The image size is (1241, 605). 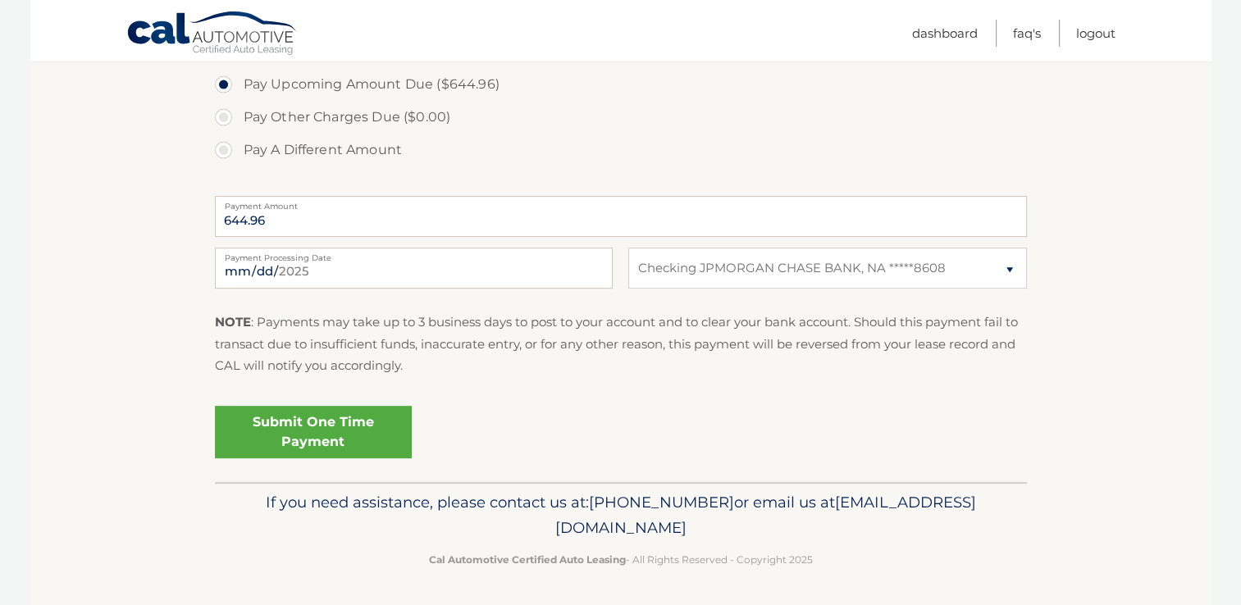 I want to click on label: Payment Processing Date, so click(x=413, y=254).